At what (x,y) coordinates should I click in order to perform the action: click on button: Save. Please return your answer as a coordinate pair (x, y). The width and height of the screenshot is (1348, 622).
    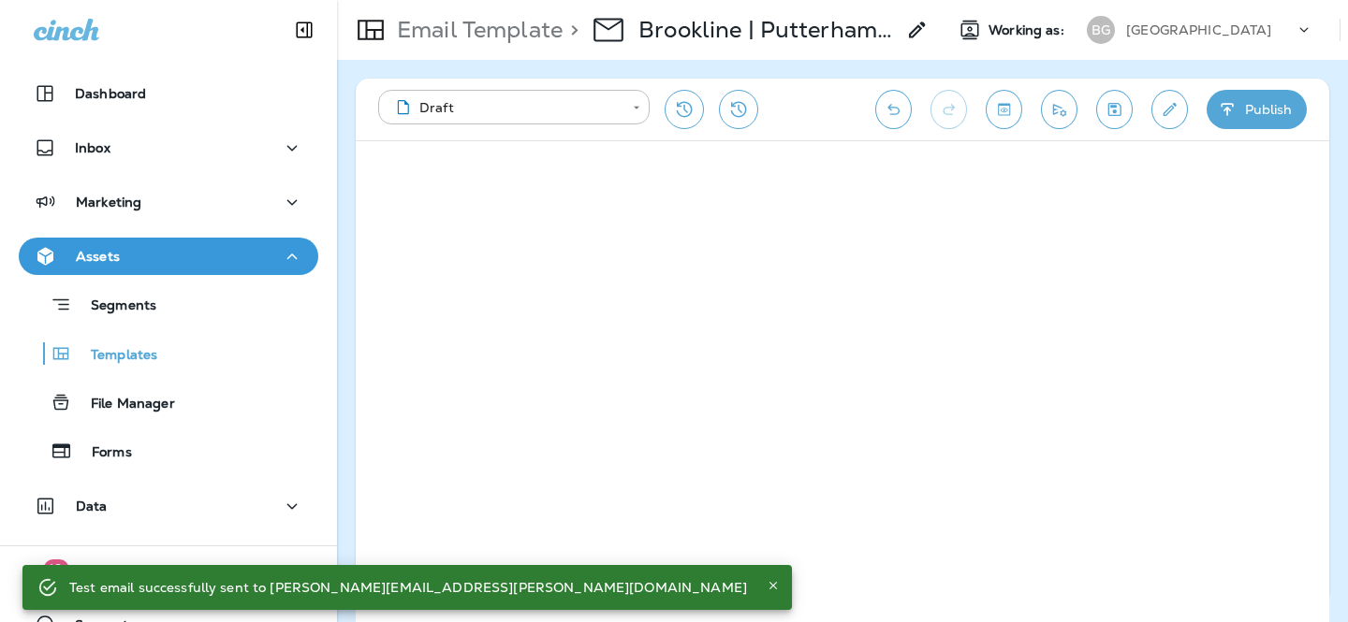
    Looking at the image, I should click on (1114, 109).